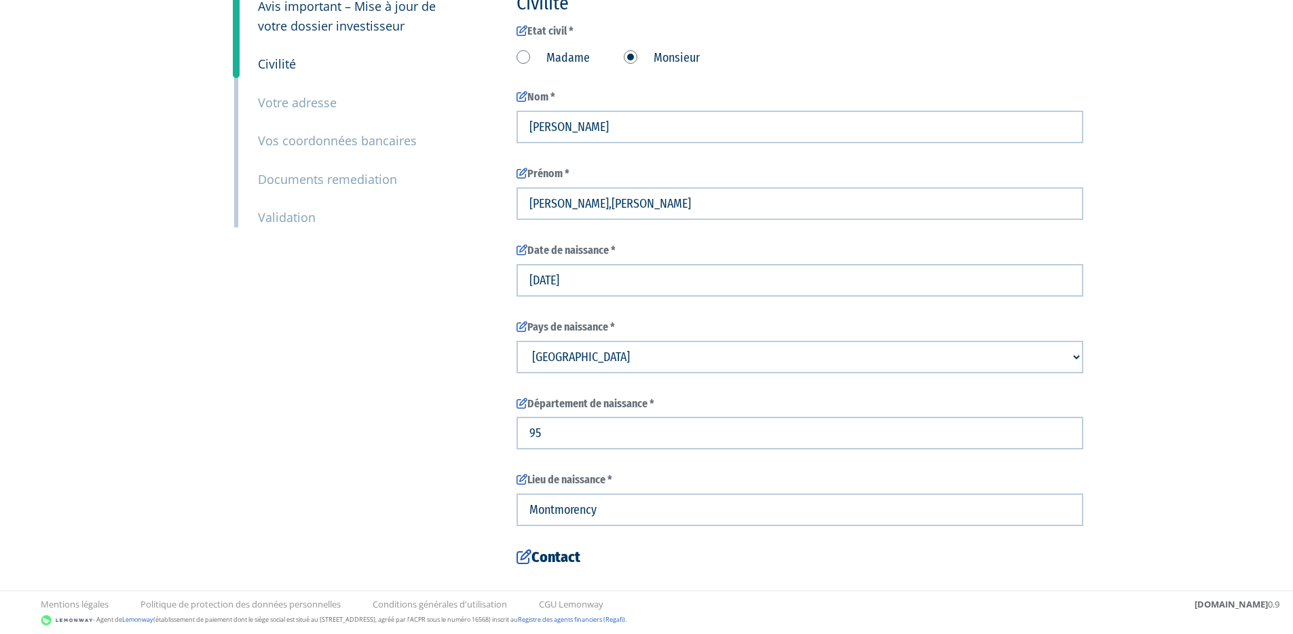 The height and width of the screenshot is (634, 1293). What do you see at coordinates (1236, 604) in the screenshot?
I see `div: 0.9` at bounding box center [1236, 604].